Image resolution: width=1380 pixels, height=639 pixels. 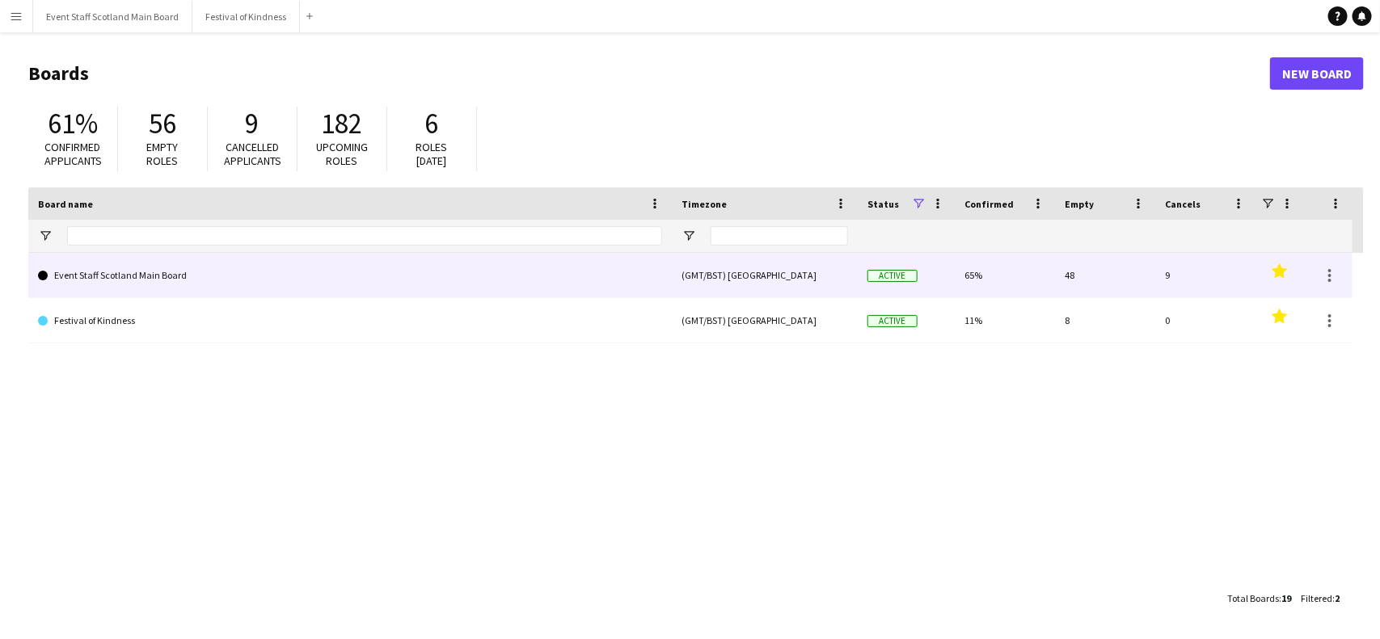 I want to click on span: 2, so click(x=1337, y=598).